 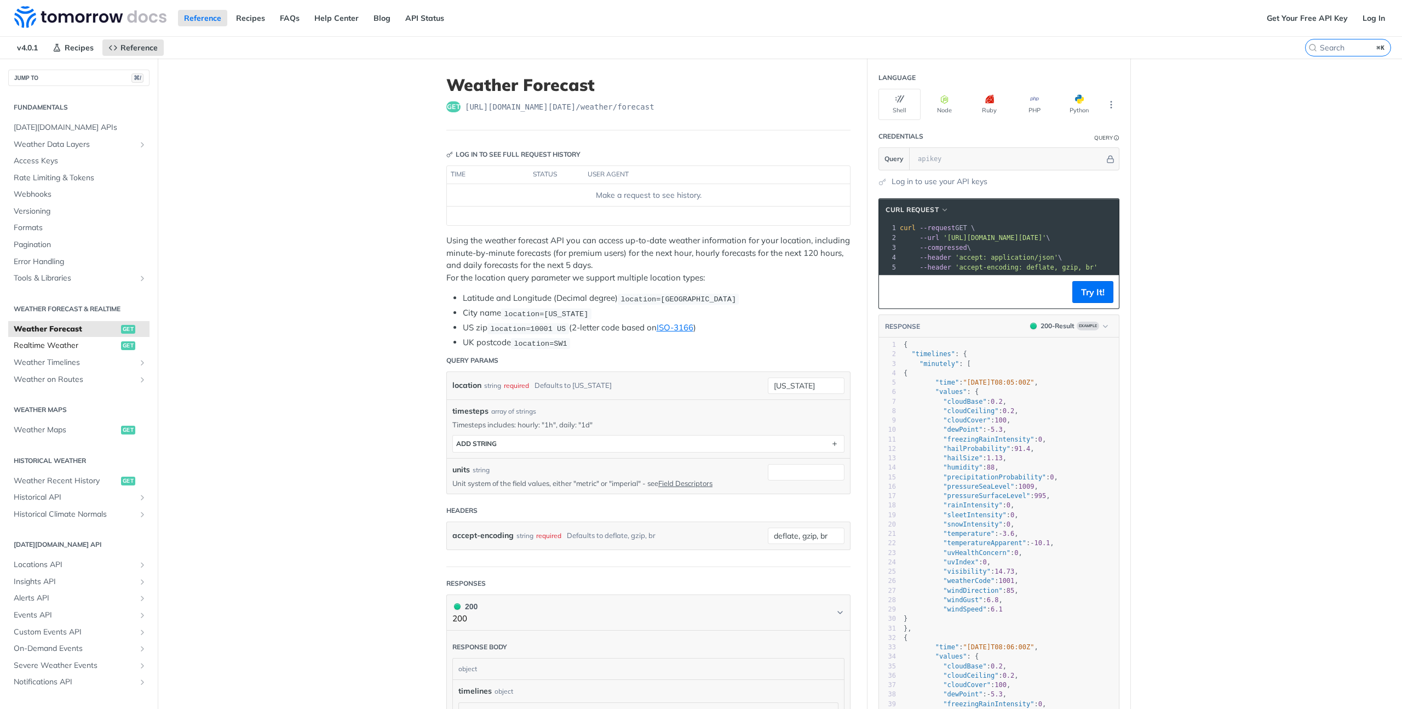 I want to click on a: ISO-3166, so click(x=675, y=327).